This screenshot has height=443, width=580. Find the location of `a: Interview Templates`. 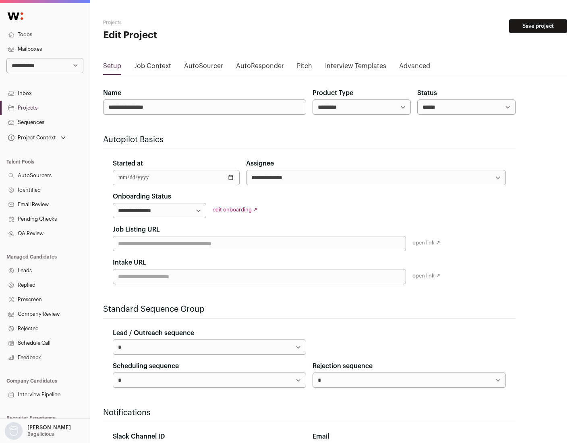

a: Interview Templates is located at coordinates (356, 68).